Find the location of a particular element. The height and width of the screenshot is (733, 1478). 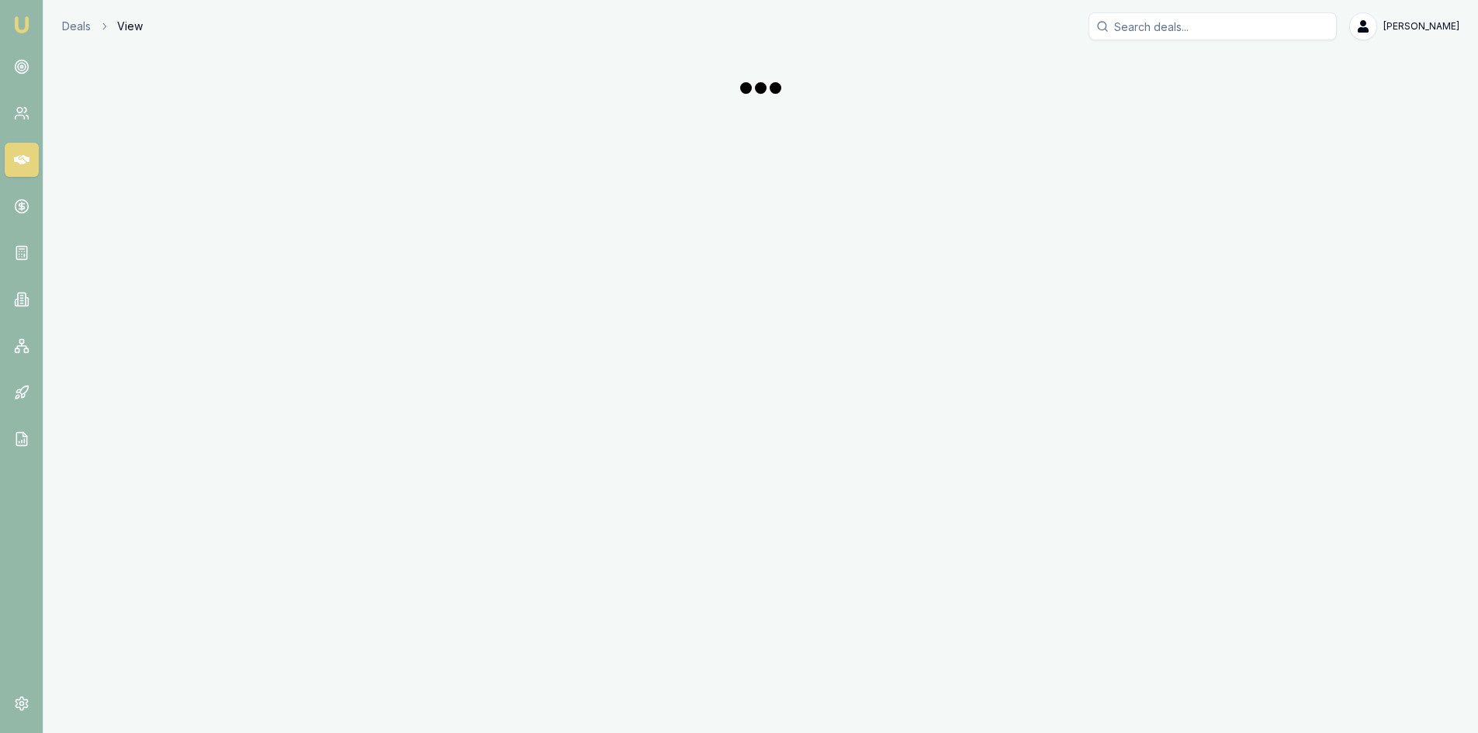

a: Deals is located at coordinates (76, 26).